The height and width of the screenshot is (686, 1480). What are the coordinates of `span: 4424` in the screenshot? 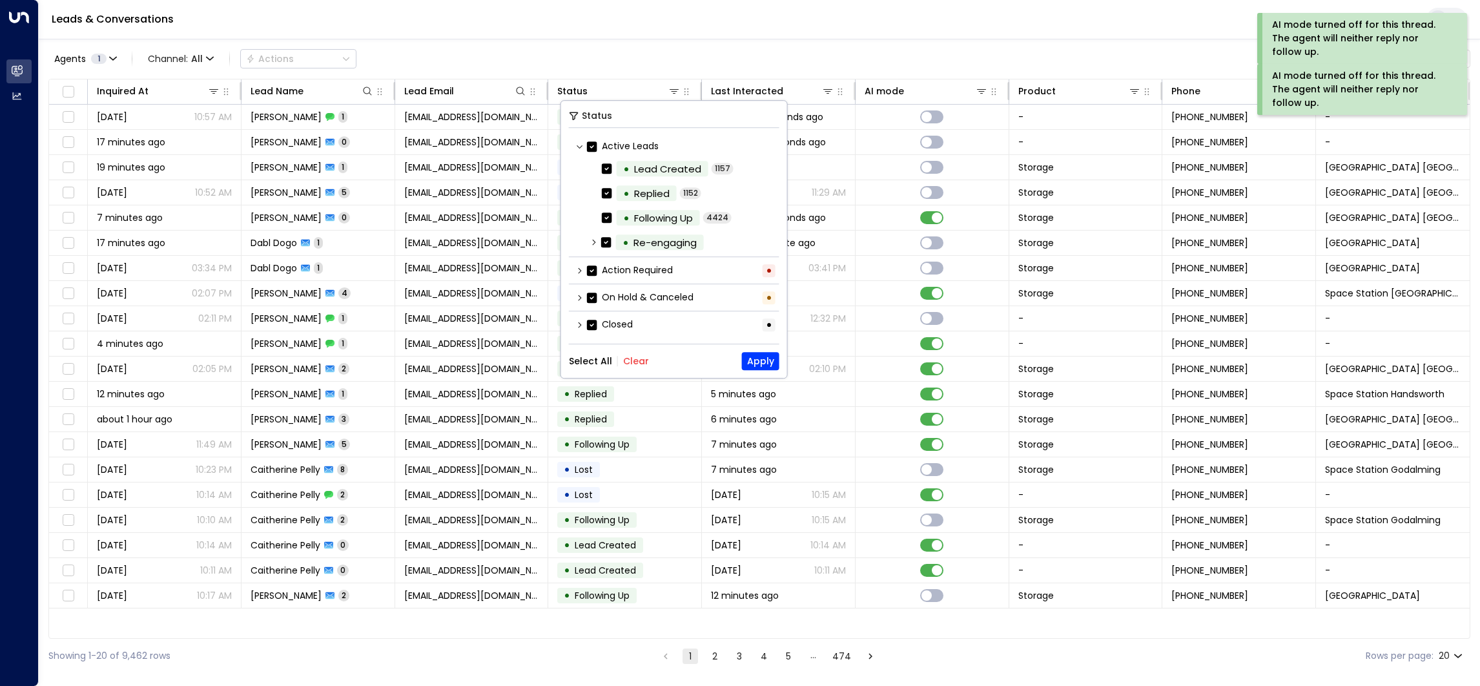 It's located at (717, 218).